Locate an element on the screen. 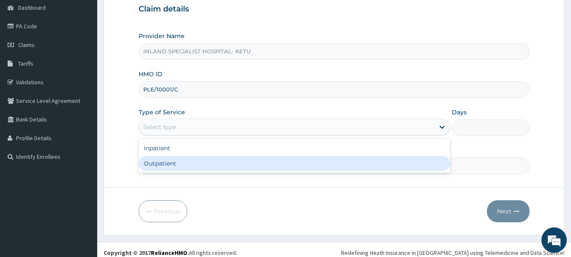  img: d_794563401_company_1708531726252_794563401 is located at coordinates (25, 53).